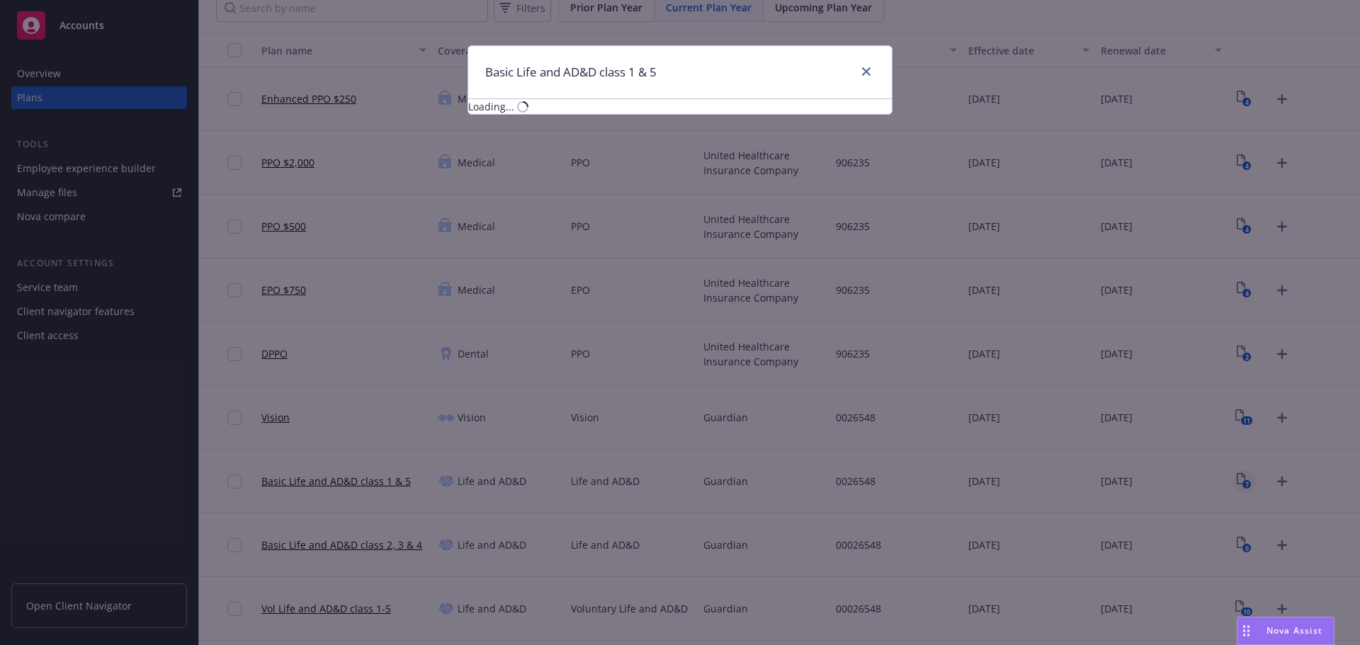 The image size is (1360, 645). What do you see at coordinates (1285, 631) in the screenshot?
I see `button: Nova Assist` at bounding box center [1285, 631].